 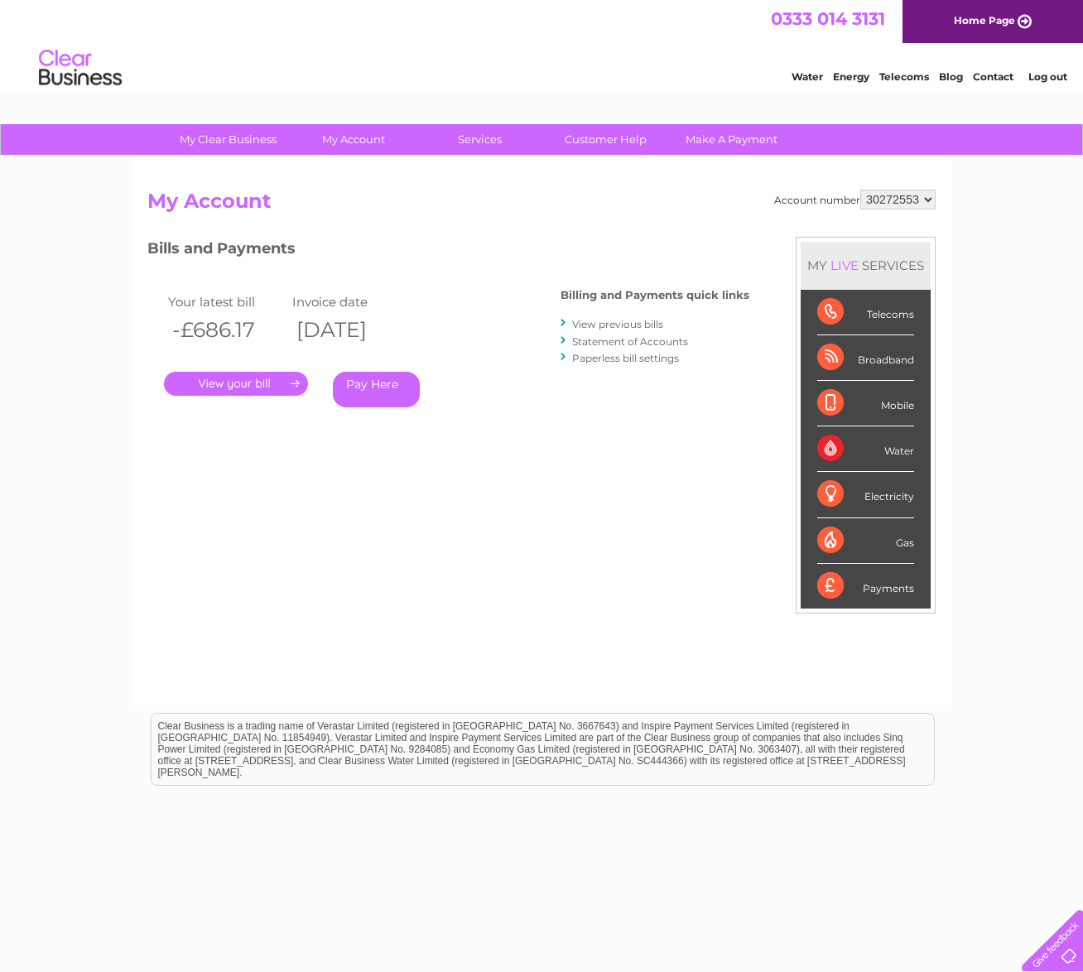 I want to click on span: 0333 014 3131, so click(x=828, y=18).